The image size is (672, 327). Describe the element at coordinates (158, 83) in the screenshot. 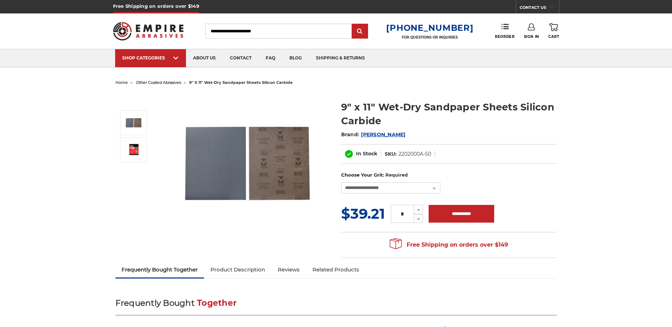

I see `a: other coated abrasives` at that location.